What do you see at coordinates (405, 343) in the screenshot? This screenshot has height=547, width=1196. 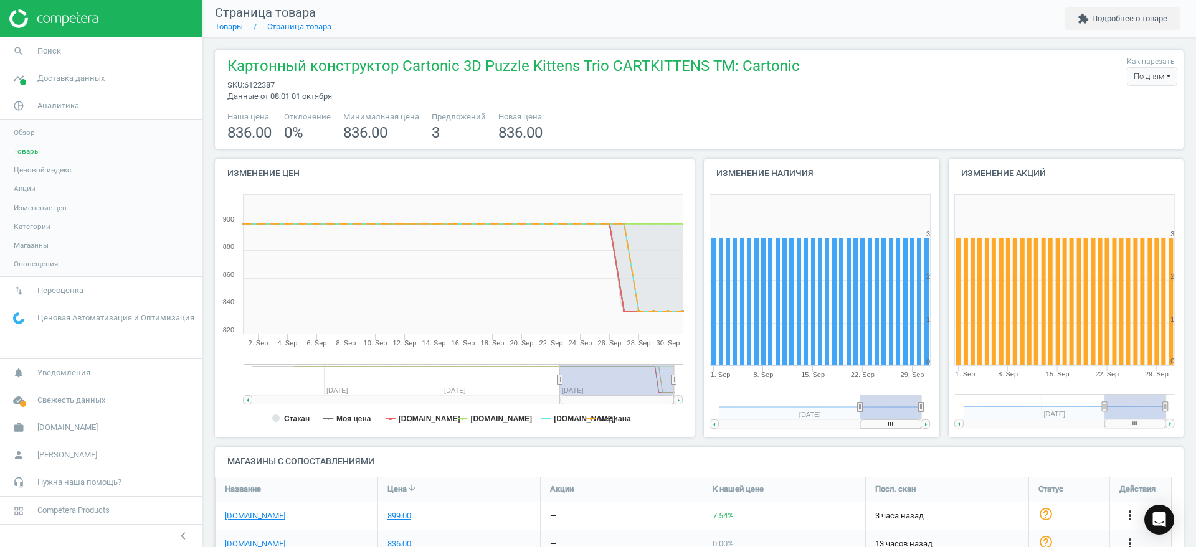 I see `tspan: 12. Sep` at bounding box center [405, 343].